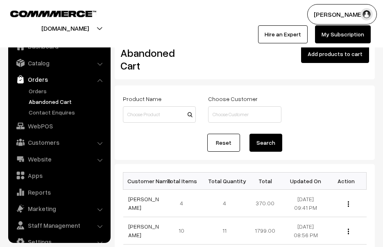  What do you see at coordinates (158, 59) in the screenshot?
I see `h2: Abandoned Cart` at bounding box center [158, 59].